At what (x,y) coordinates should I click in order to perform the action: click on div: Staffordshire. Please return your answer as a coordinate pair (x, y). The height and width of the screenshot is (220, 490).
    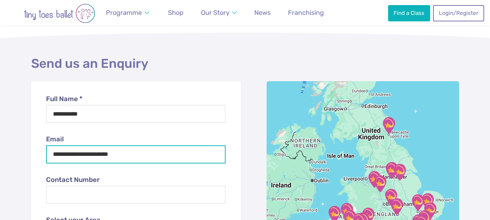
    Looking at the image, I should click on (380, 184).